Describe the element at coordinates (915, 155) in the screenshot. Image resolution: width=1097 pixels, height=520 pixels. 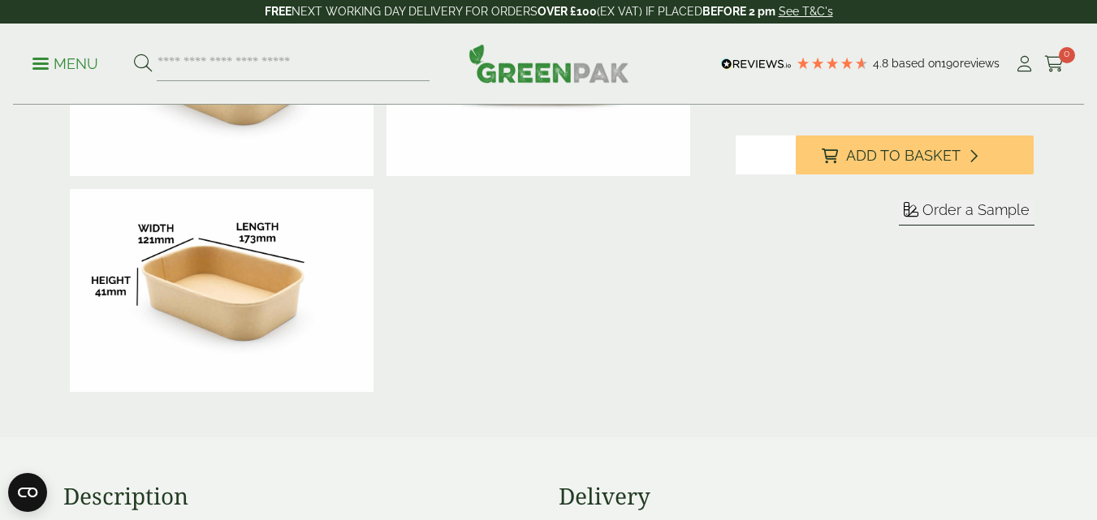
I see `button: Add to Basket` at that location.